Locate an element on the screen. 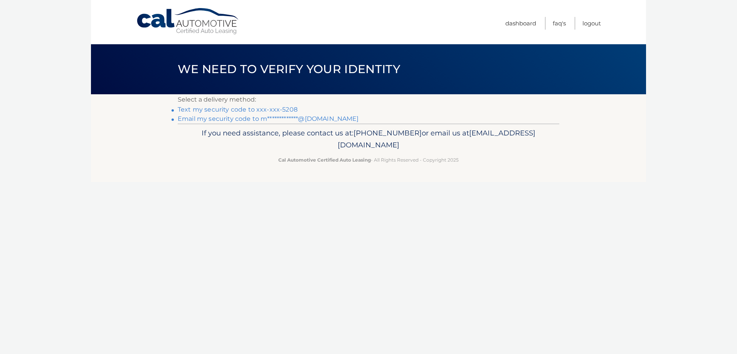 The image size is (737, 354). p: Select a delivery method: is located at coordinates (368, 100).